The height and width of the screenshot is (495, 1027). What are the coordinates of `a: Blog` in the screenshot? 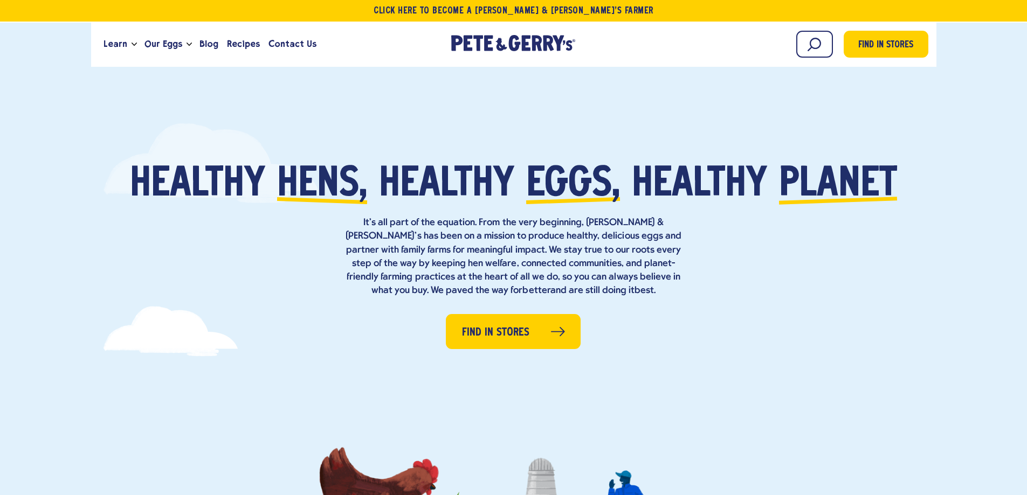 It's located at (209, 44).